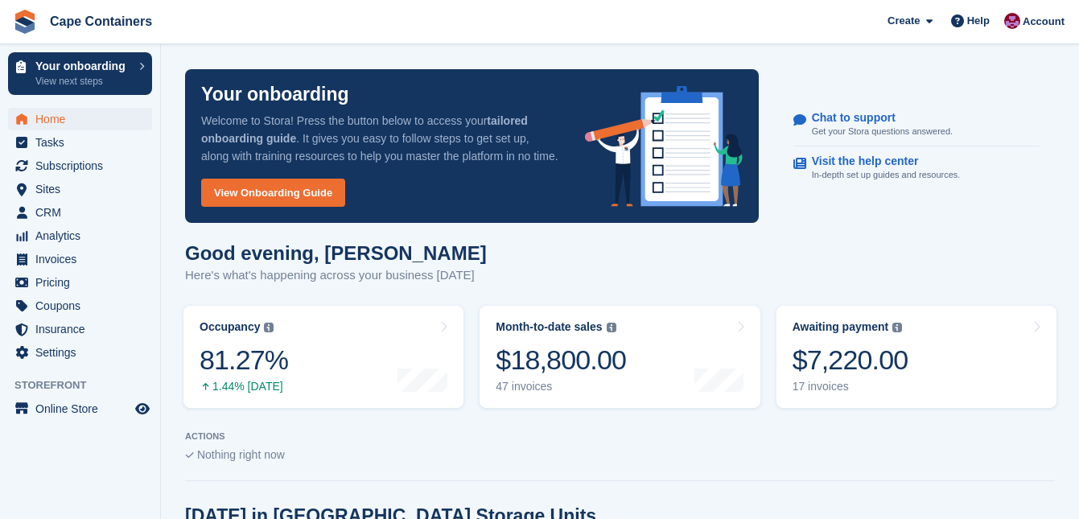  Describe the element at coordinates (84, 306) in the screenshot. I see `span: Coupons` at that location.